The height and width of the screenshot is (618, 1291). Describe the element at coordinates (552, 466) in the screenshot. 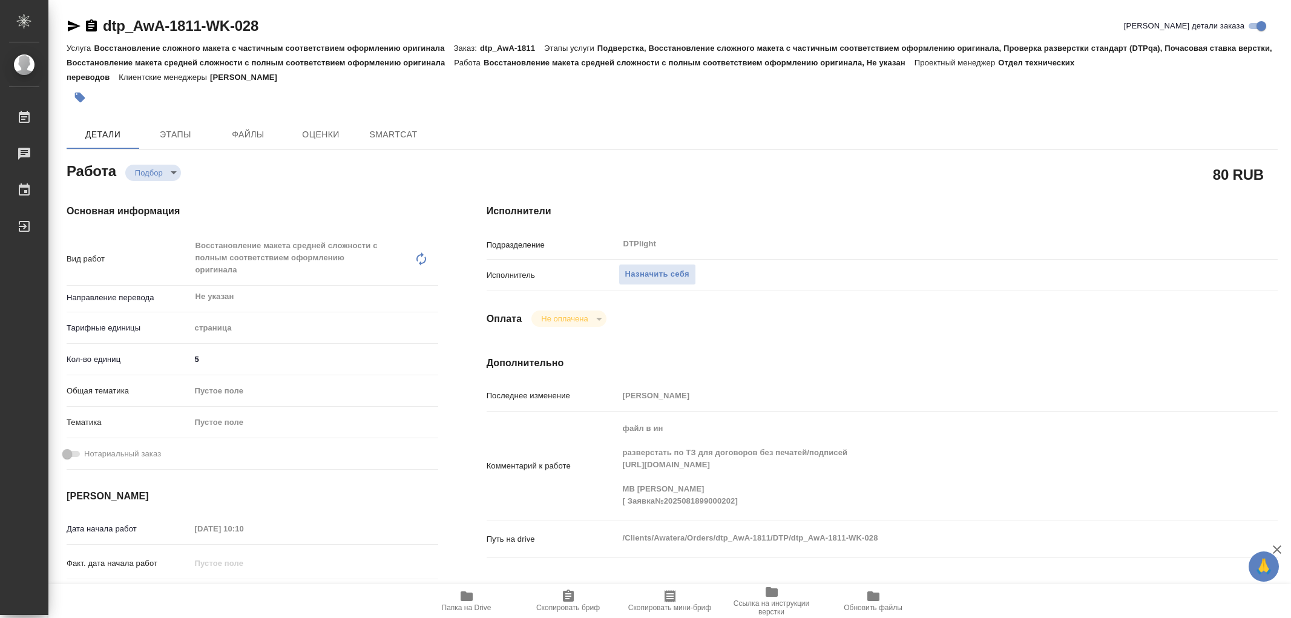

I see `p: Комментарий к работе` at that location.